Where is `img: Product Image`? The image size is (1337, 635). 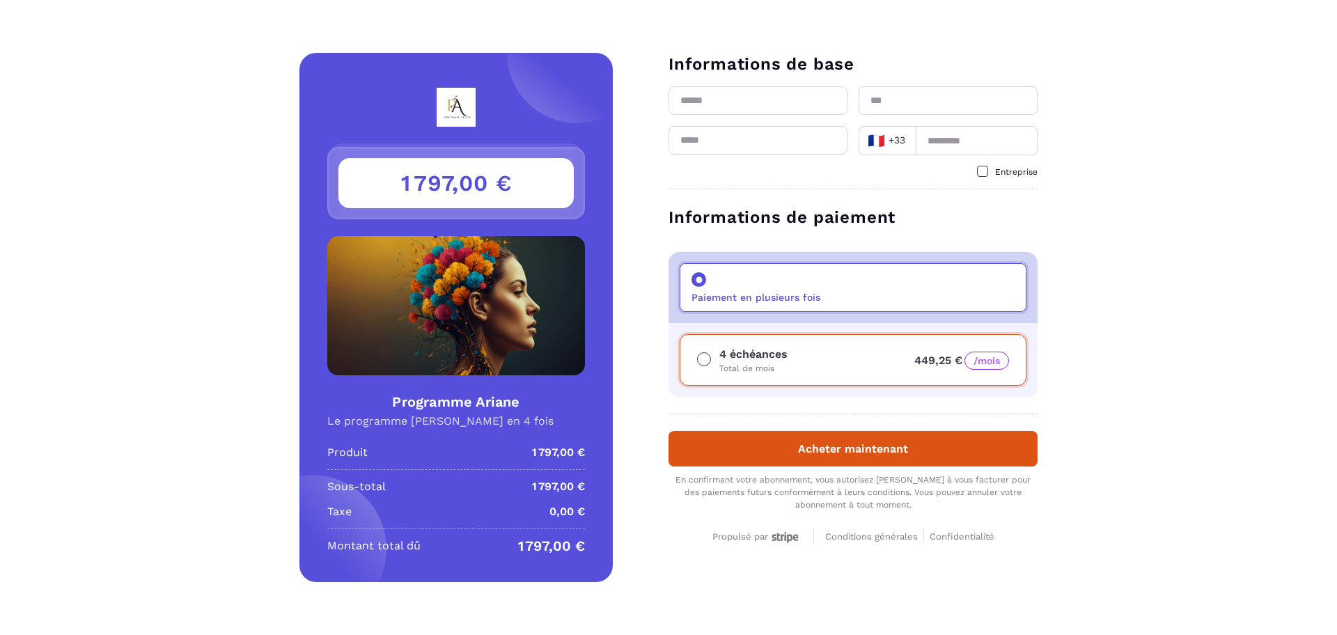
img: Product Image is located at coordinates (456, 306).